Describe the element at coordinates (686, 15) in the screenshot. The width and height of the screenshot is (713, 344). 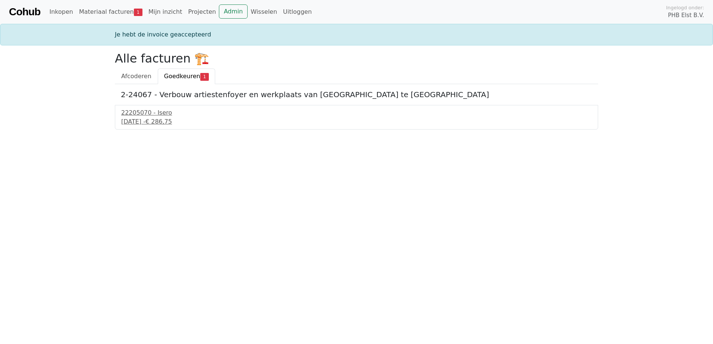
I see `span: PHB Elst B.V.` at that location.